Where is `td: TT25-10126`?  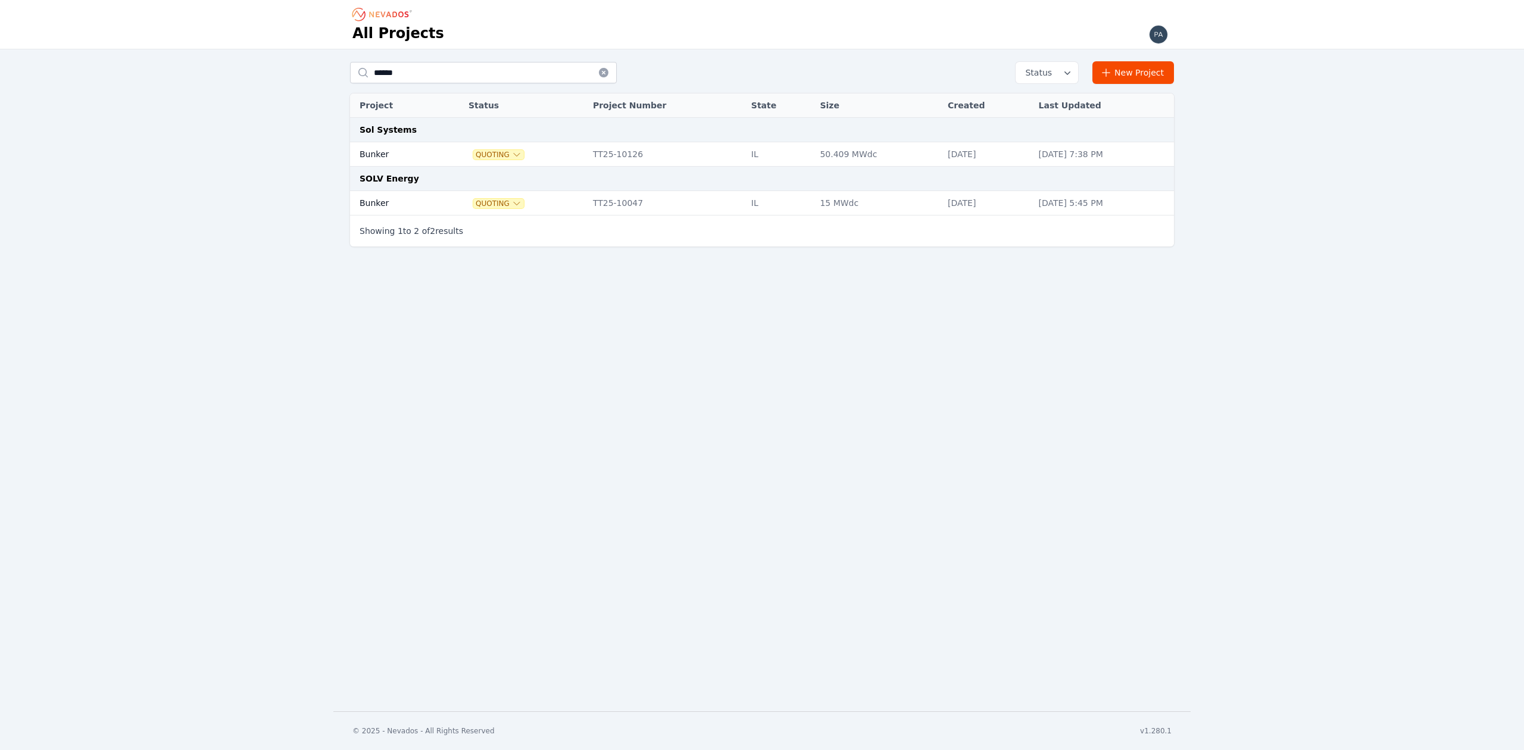
td: TT25-10126 is located at coordinates (666, 154).